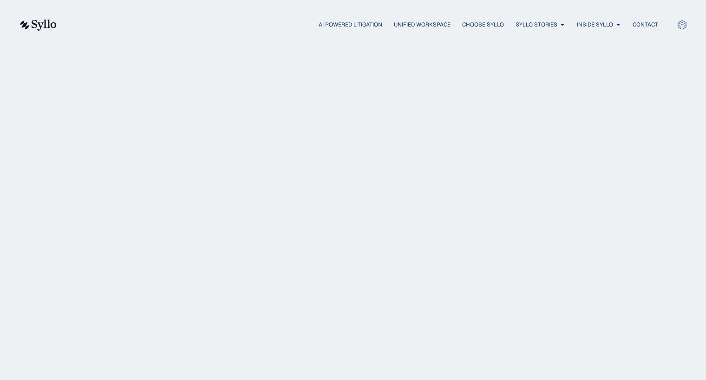 The height and width of the screenshot is (380, 706). Describe the element at coordinates (645, 25) in the screenshot. I see `a: Contact` at that location.